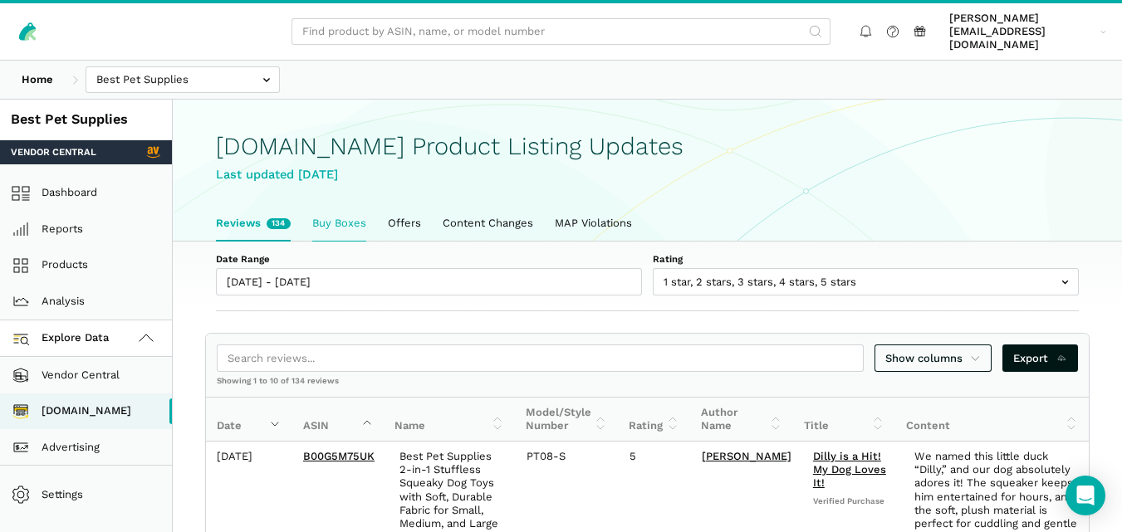 The image size is (1122, 532). I want to click on th: Model/Style Number: activate to sort column ascending, so click(566, 419).